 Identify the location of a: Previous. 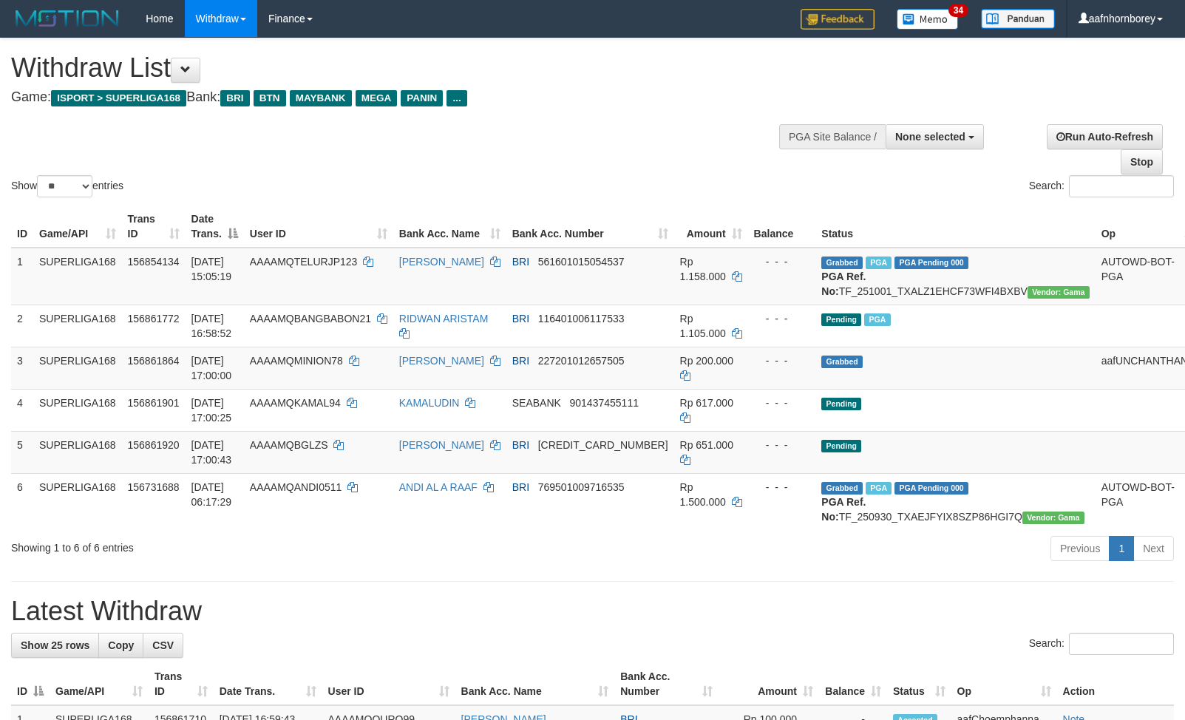
(1080, 548).